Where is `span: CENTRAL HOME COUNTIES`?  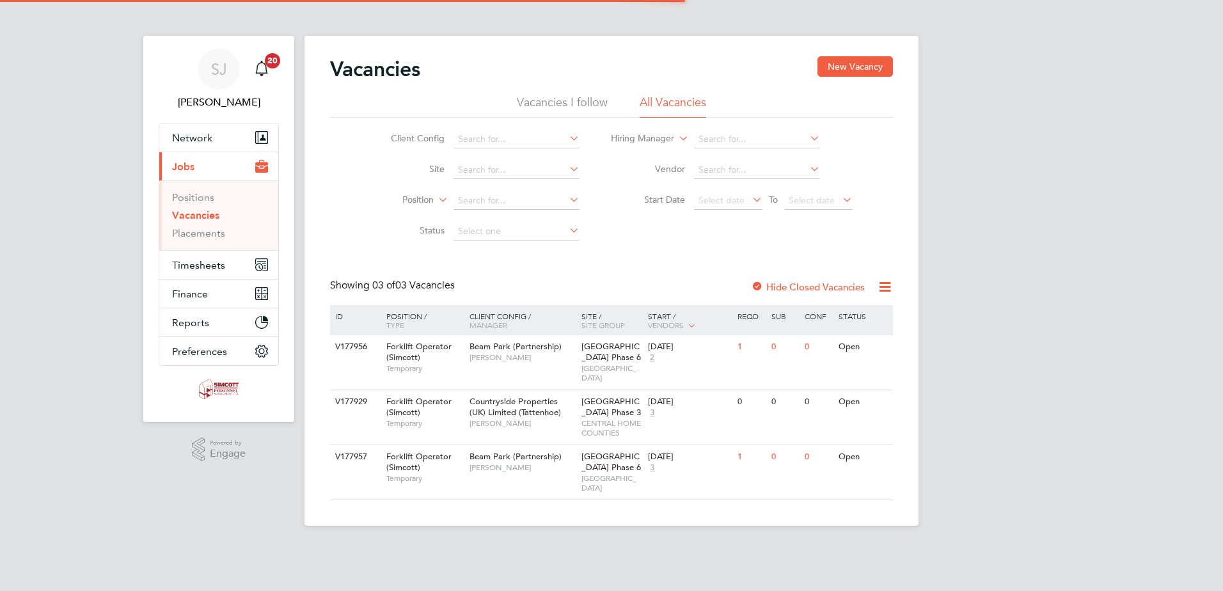 span: CENTRAL HOME COUNTIES is located at coordinates (611, 428).